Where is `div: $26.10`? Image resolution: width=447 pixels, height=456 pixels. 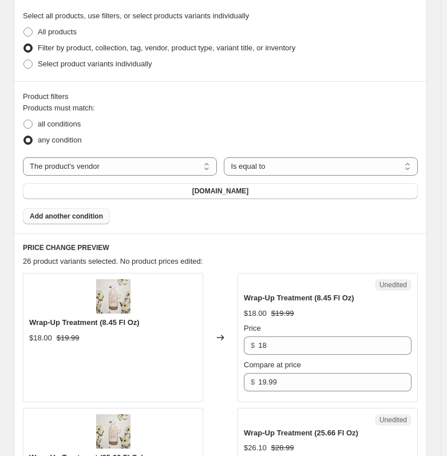
div: $26.10 is located at coordinates (255, 448).